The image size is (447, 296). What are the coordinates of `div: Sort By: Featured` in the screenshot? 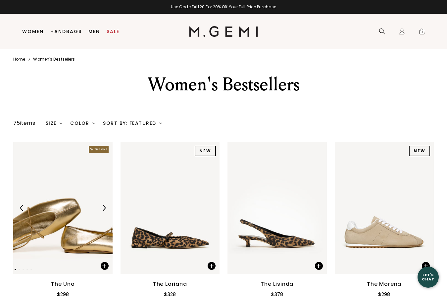 It's located at (132, 123).